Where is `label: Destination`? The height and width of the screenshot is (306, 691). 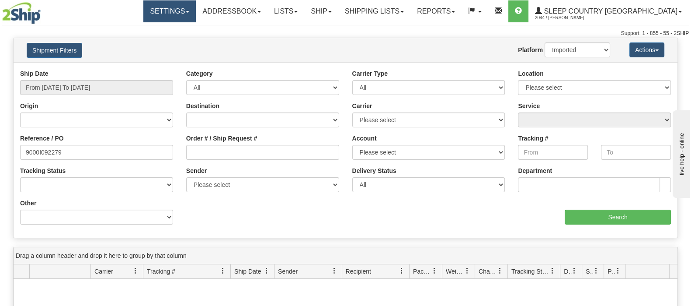 label: Destination is located at coordinates (203, 106).